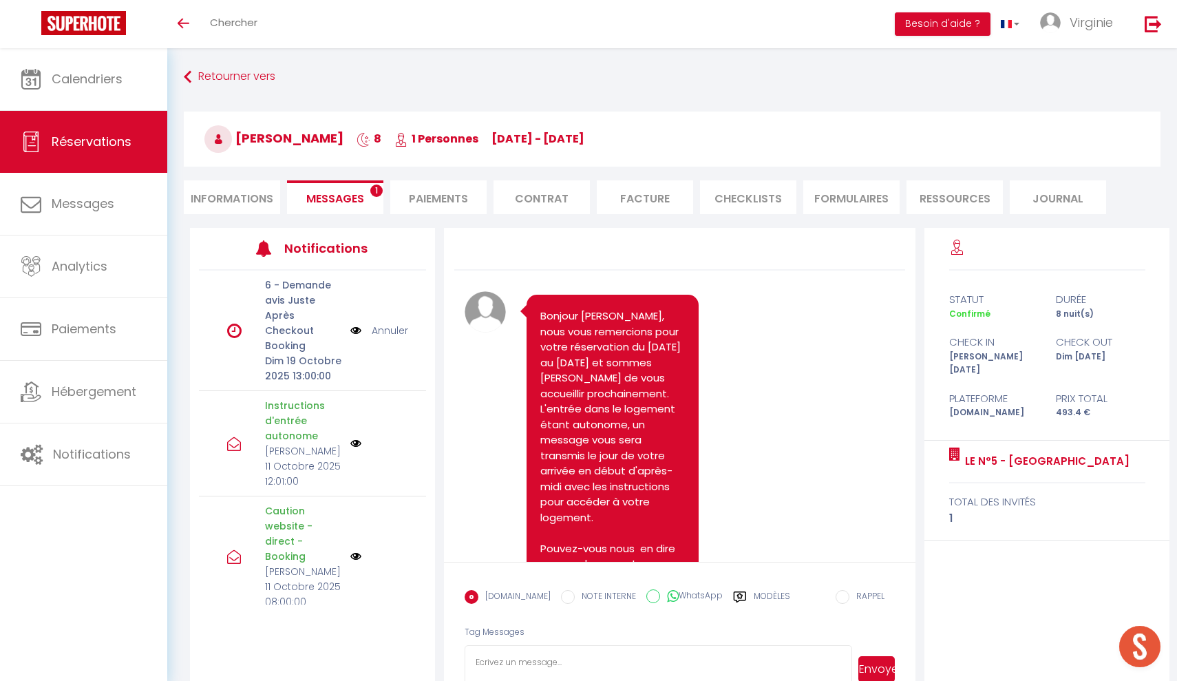 The image size is (1177, 681). What do you see at coordinates (1100, 342) in the screenshot?
I see `div: check out` at bounding box center [1100, 342].